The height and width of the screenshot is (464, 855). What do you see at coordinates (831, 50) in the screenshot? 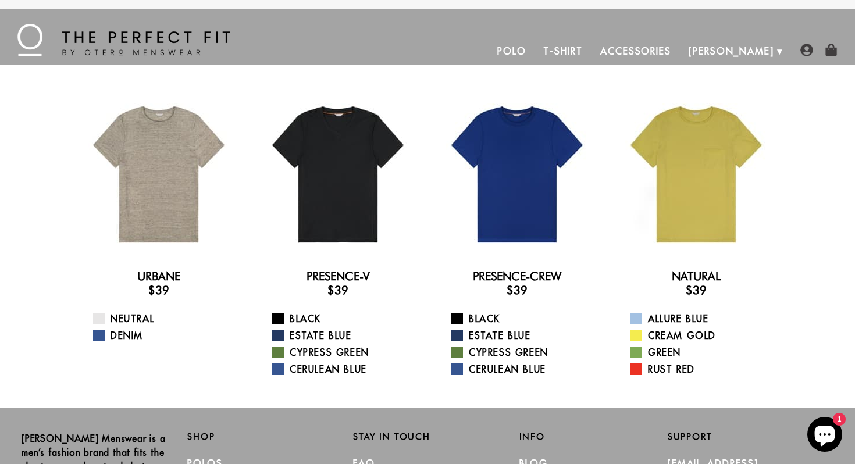
I see `img: shopping-bag-icon.png` at bounding box center [831, 50].